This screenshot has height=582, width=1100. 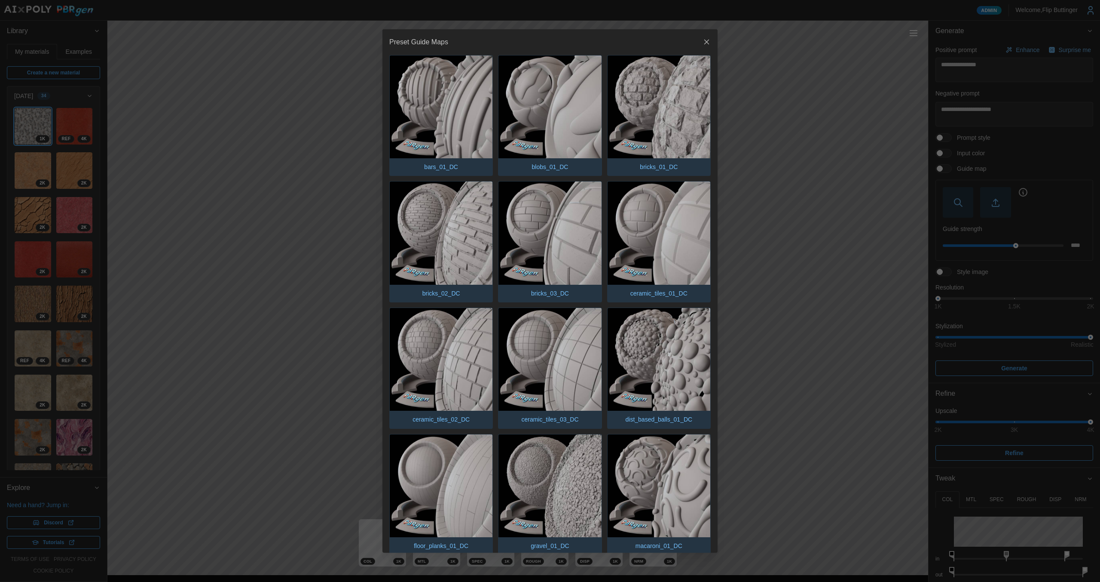 I want to click on button: gravel_01_DC.pnggravel_01_DC, so click(x=550, y=494).